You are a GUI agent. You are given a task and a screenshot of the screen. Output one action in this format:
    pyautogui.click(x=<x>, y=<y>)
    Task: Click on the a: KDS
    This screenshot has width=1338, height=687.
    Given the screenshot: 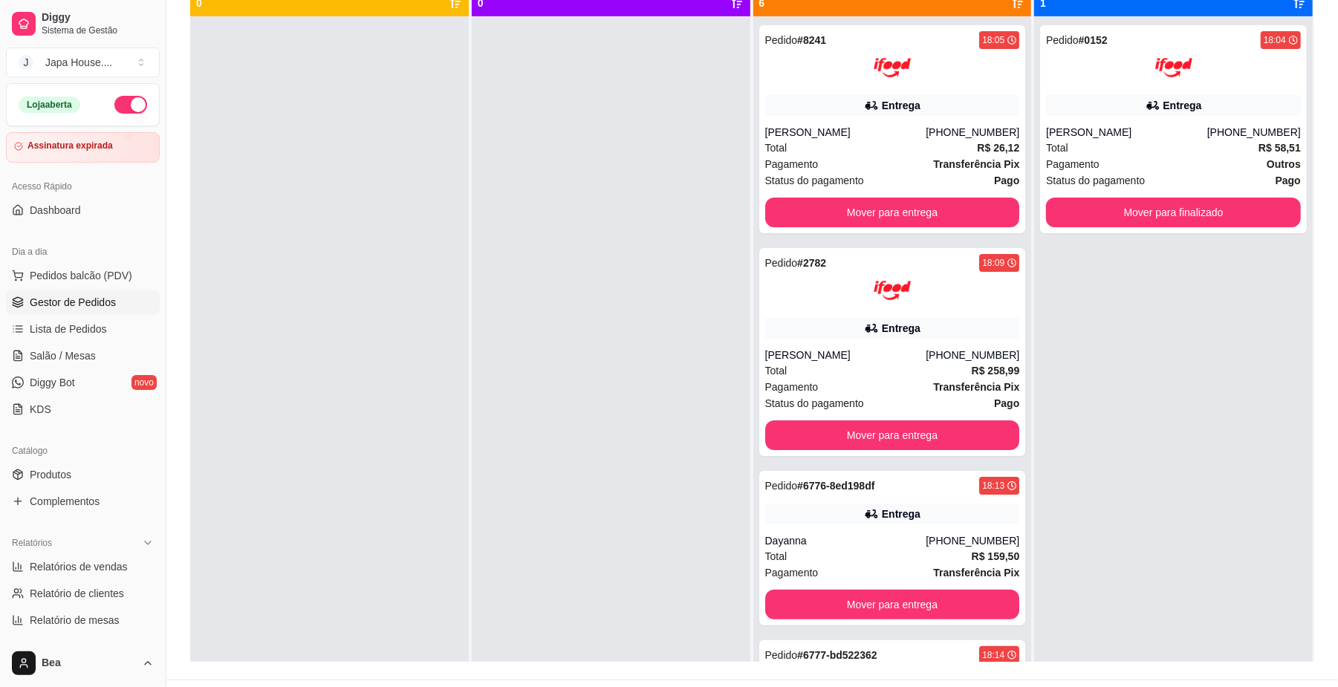 What is the action you would take?
    pyautogui.click(x=82, y=409)
    